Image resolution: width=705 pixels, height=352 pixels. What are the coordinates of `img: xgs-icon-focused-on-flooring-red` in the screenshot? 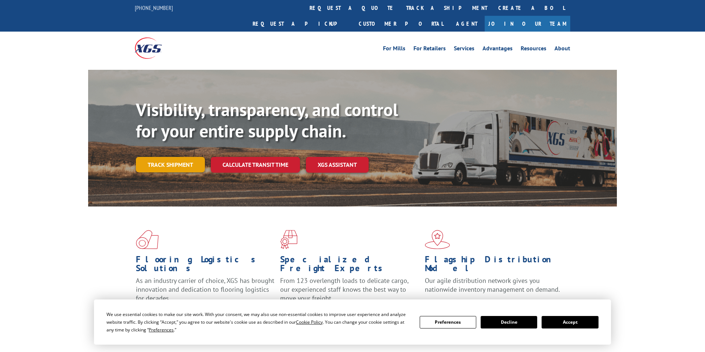 It's located at (289, 240).